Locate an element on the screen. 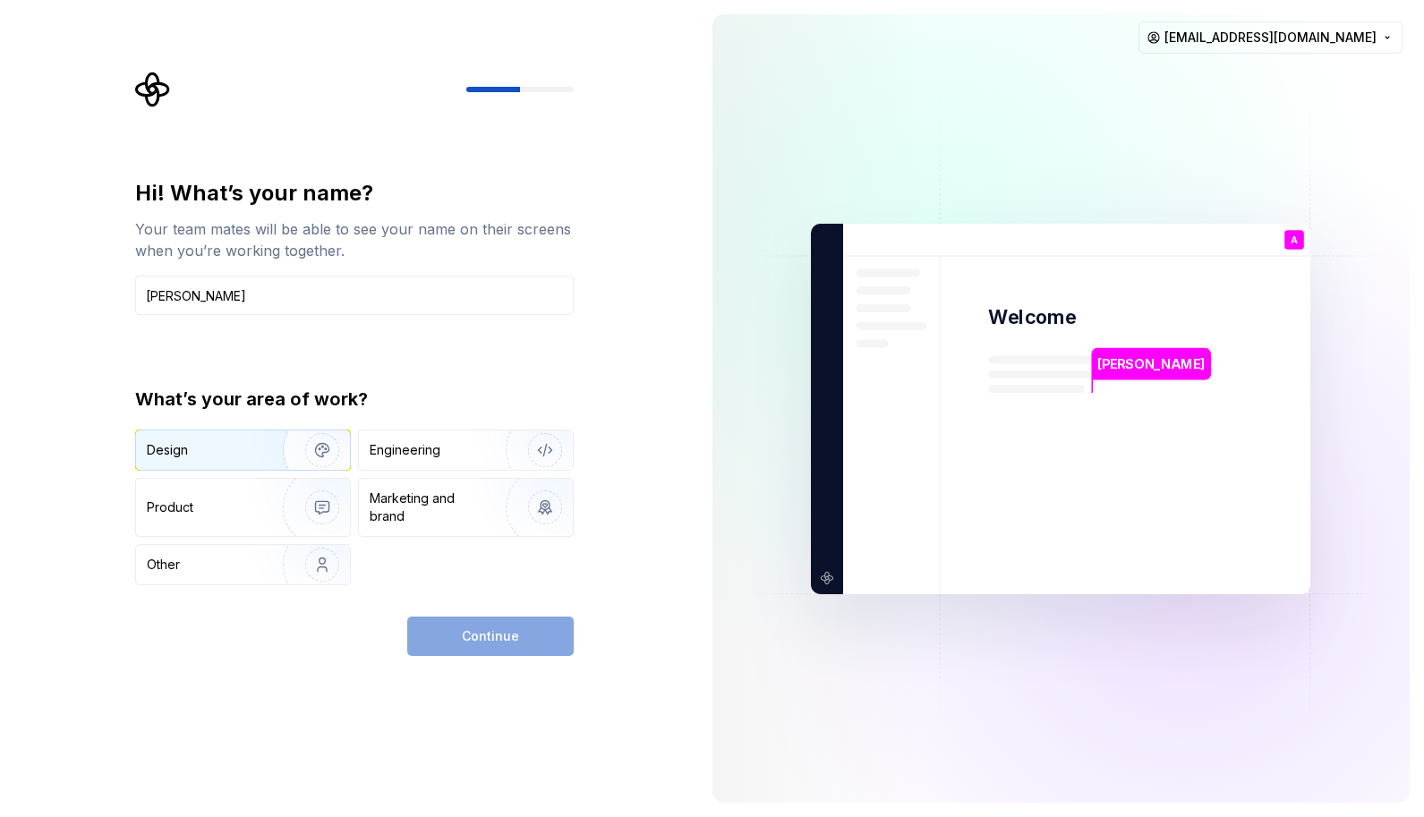  div: Design is located at coordinates (167, 450).